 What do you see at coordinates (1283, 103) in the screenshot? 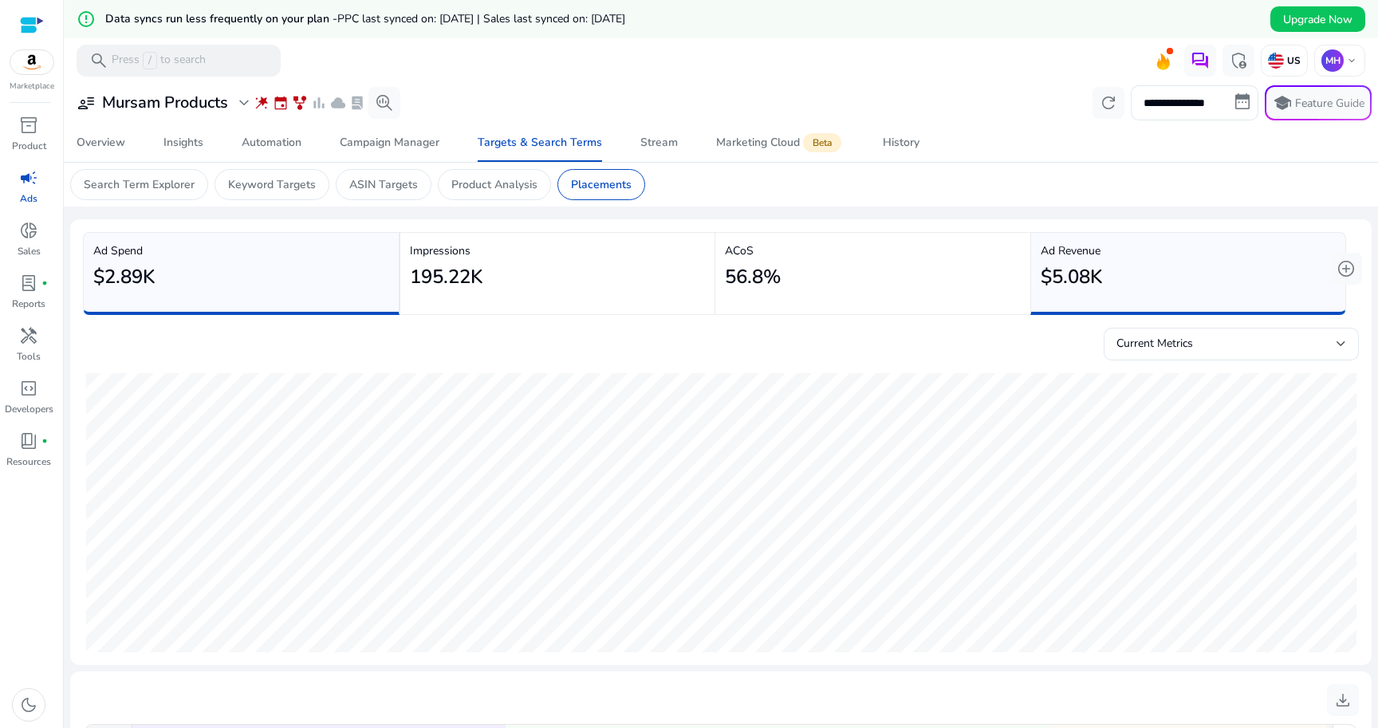
I see `span: school` at bounding box center [1283, 103].